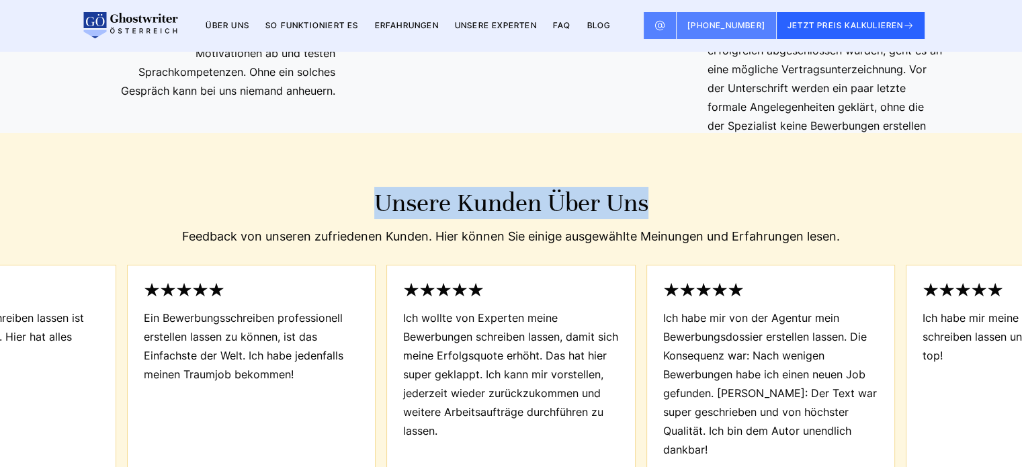 Image resolution: width=1022 pixels, height=467 pixels. Describe the element at coordinates (598, 25) in the screenshot. I see `a: BLOG` at that location.